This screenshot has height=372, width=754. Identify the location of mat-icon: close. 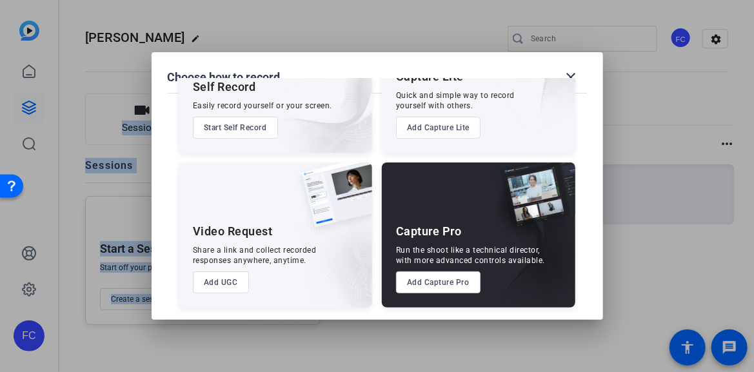
(572, 77).